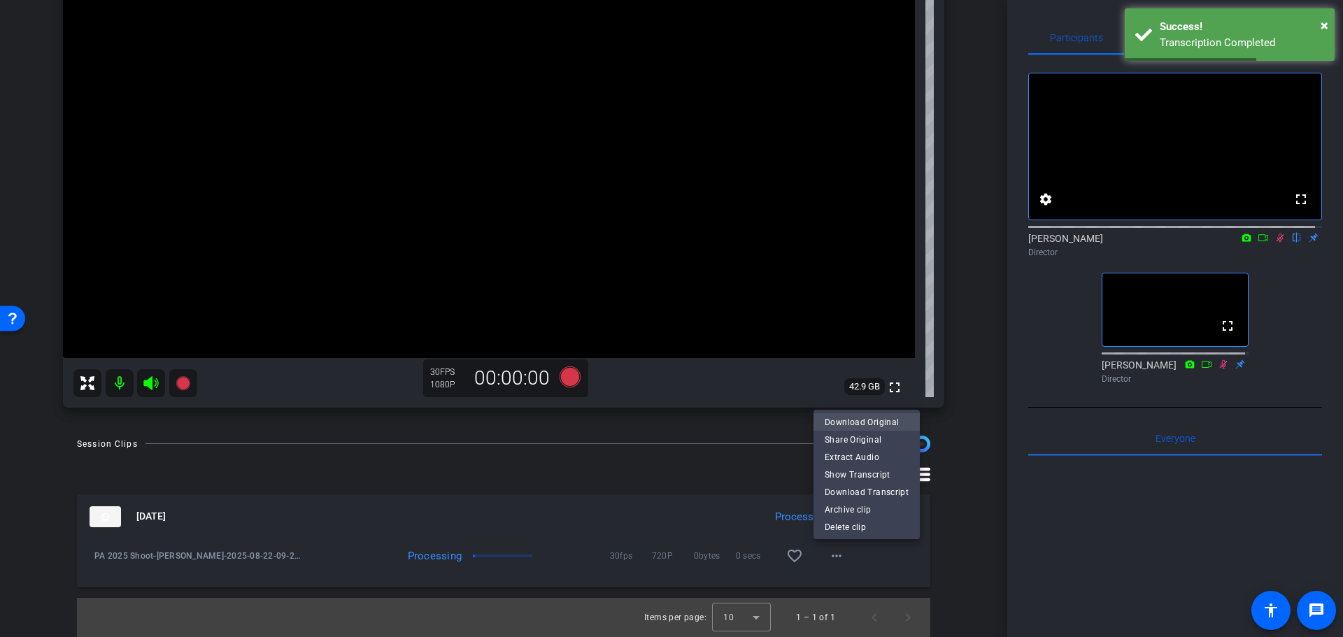 The image size is (1343, 637). I want to click on div: Transcription Completed, so click(1241, 43).